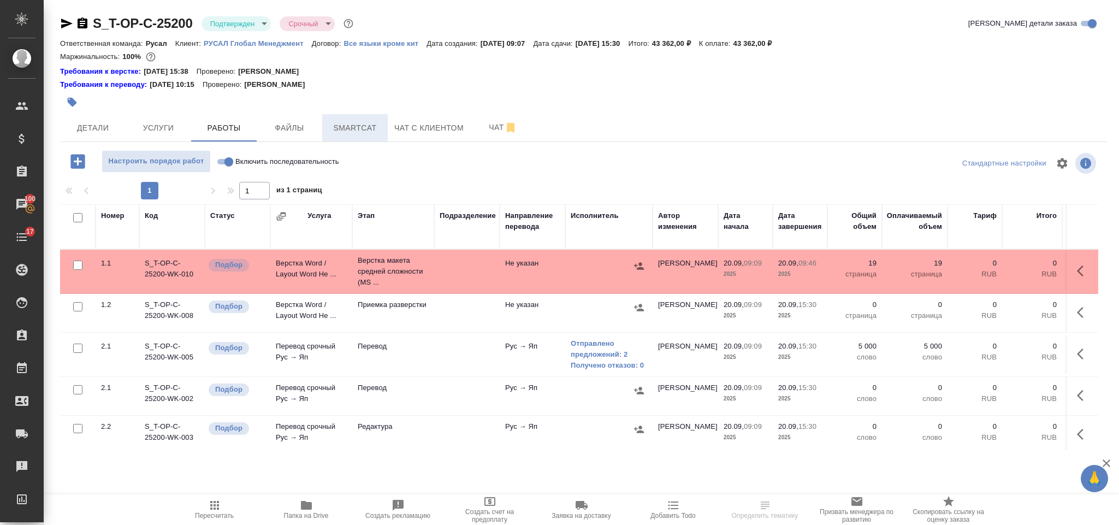 The image size is (1119, 525). I want to click on div: Подразделение, so click(467, 216).